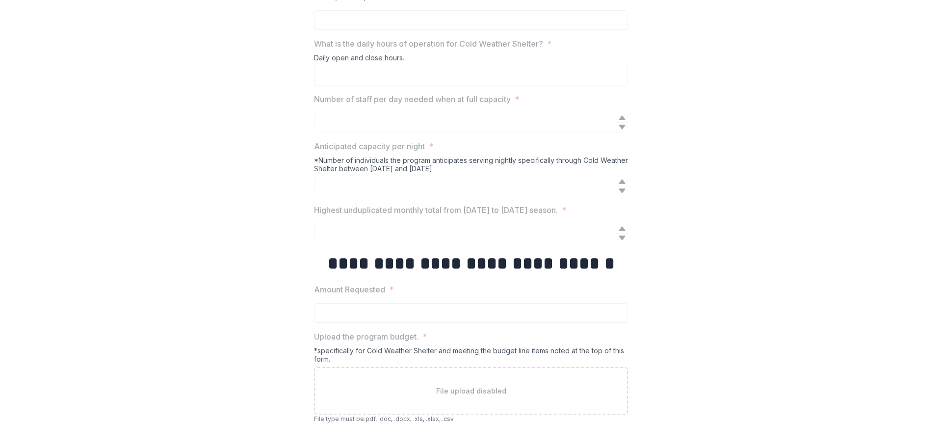 This screenshot has width=942, height=447. What do you see at coordinates (366, 337) in the screenshot?
I see `p: Upload the program budget.` at bounding box center [366, 337].